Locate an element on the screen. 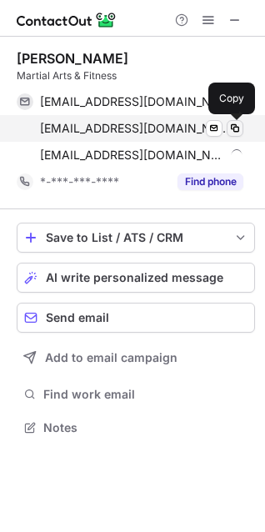 This screenshot has height=532, width=265. span: Send email is located at coordinates (78, 318).